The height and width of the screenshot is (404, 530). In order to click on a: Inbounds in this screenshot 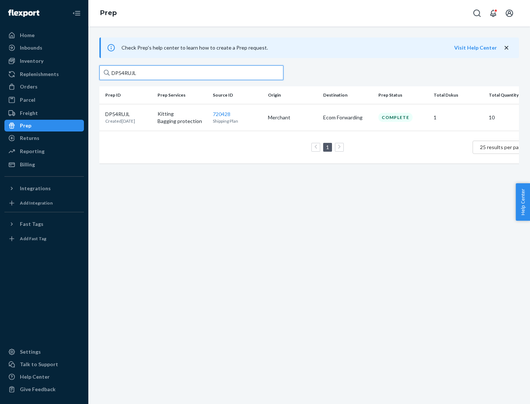, I will do `click(44, 48)`.